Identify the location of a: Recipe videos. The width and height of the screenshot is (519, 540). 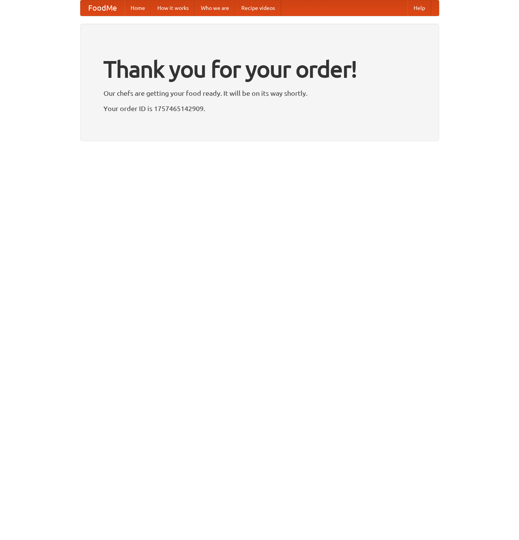
(258, 8).